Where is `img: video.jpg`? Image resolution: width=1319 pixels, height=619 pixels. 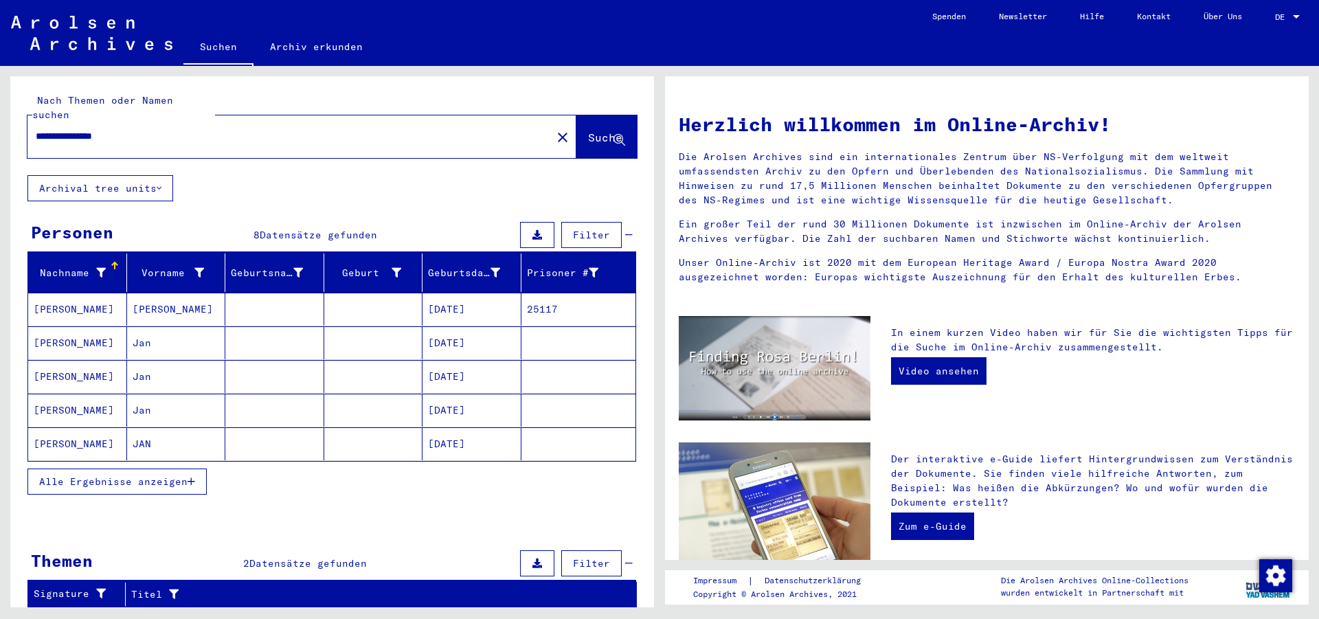
img: video.jpg is located at coordinates (774, 368).